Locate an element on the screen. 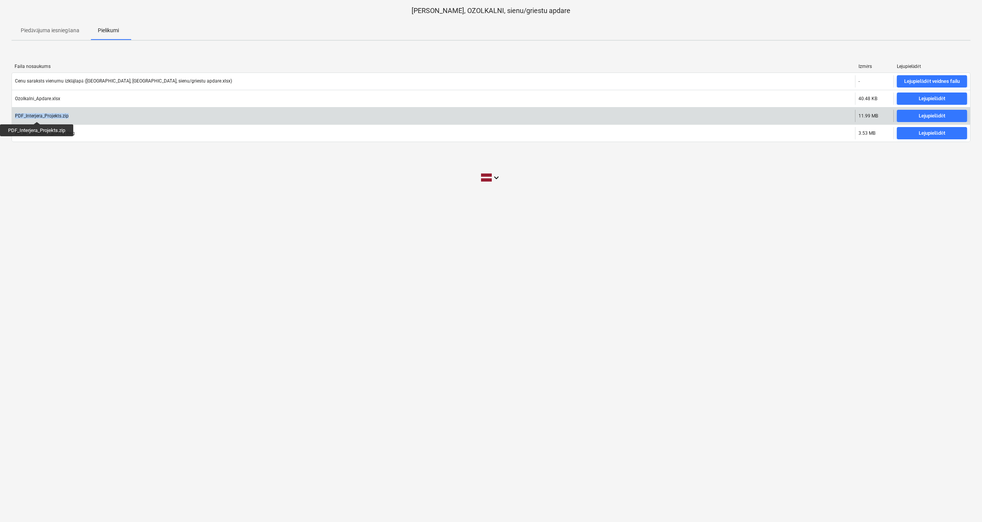  div: Faila nosaukums is located at coordinates (433, 66).